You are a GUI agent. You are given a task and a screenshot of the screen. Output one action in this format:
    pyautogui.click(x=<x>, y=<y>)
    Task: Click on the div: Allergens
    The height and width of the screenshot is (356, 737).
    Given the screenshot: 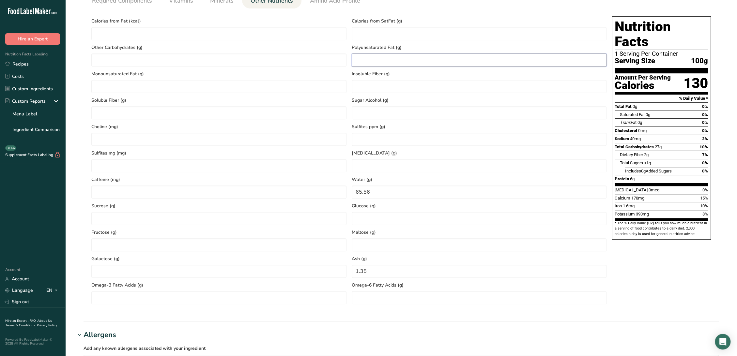 What is the action you would take?
    pyautogui.click(x=100, y=335)
    